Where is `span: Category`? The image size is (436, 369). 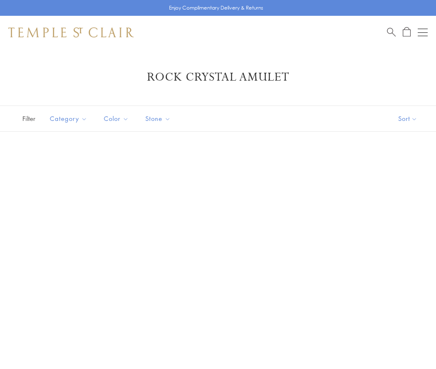
span: Category is located at coordinates (69, 118).